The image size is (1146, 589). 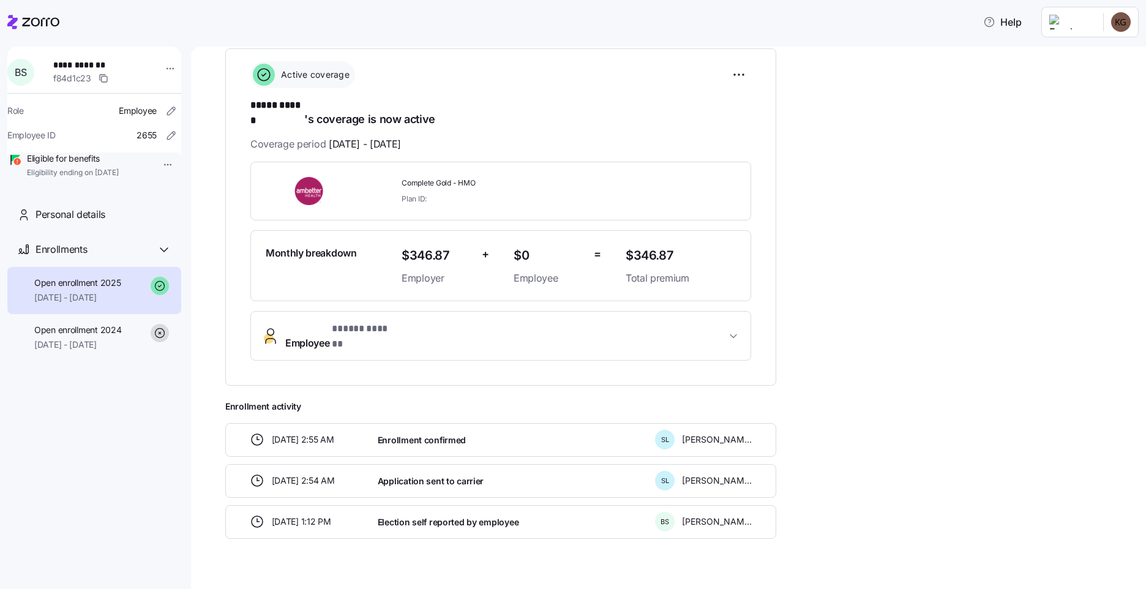 What do you see at coordinates (73, 159) in the screenshot?
I see `span: Eligible for benefits` at bounding box center [73, 159].